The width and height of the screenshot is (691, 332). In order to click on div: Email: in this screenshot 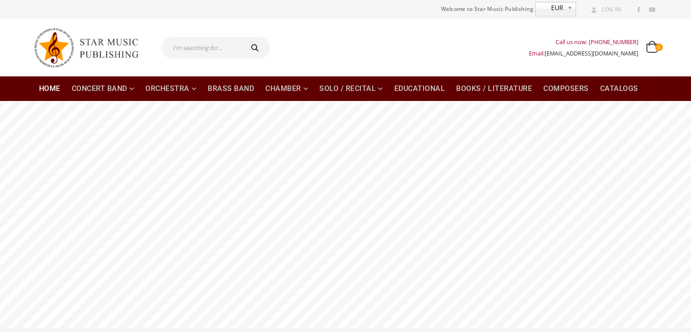, I will do `click(583, 53)`.